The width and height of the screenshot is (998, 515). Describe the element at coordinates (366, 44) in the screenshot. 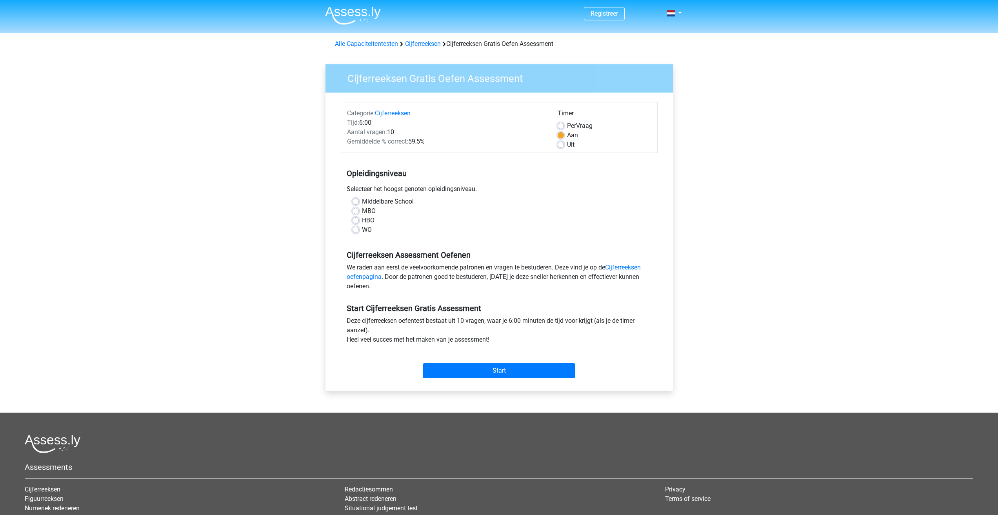

I see `a: Alle Capaciteitentesten` at that location.